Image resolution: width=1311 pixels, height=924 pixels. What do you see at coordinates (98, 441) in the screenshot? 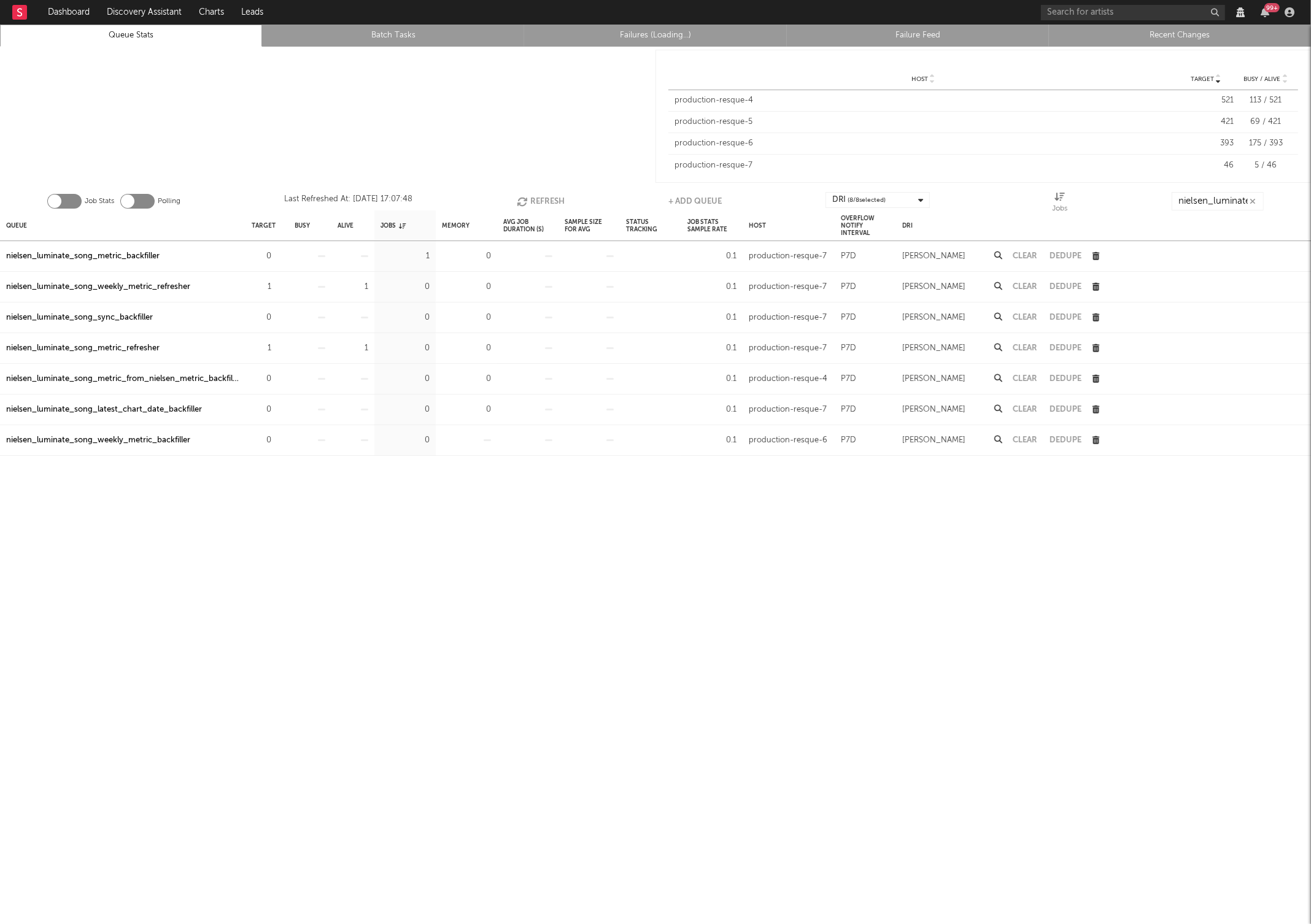
I see `div: nielsen_luminate_song_weekly_metric_backfiller` at bounding box center [98, 441].